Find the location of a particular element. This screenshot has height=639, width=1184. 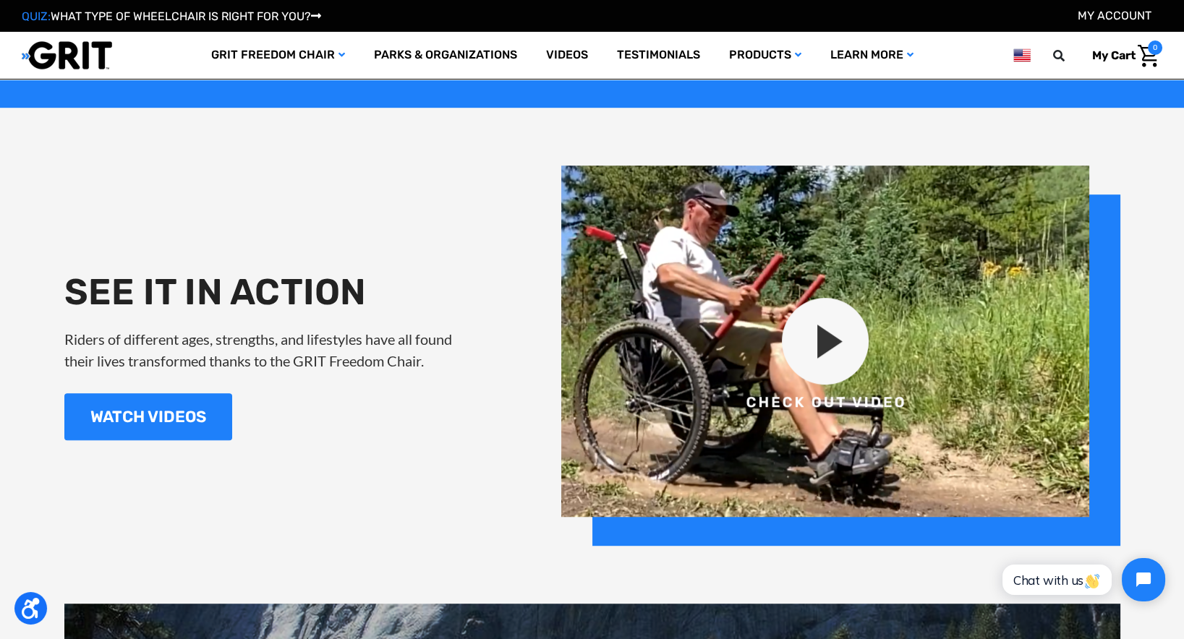

a: Products is located at coordinates (765, 55).